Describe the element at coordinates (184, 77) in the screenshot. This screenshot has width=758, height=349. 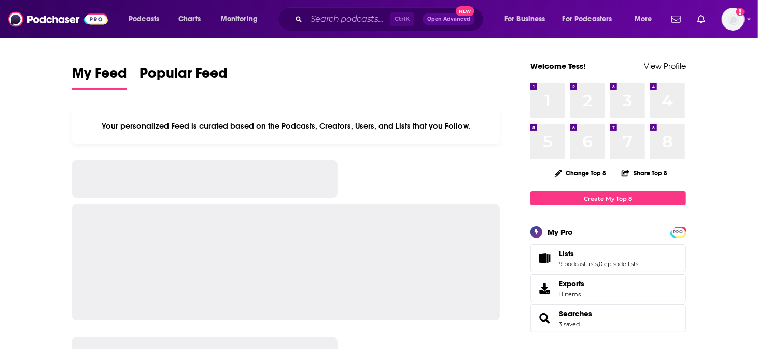
I see `a: Popular Feed` at that location.